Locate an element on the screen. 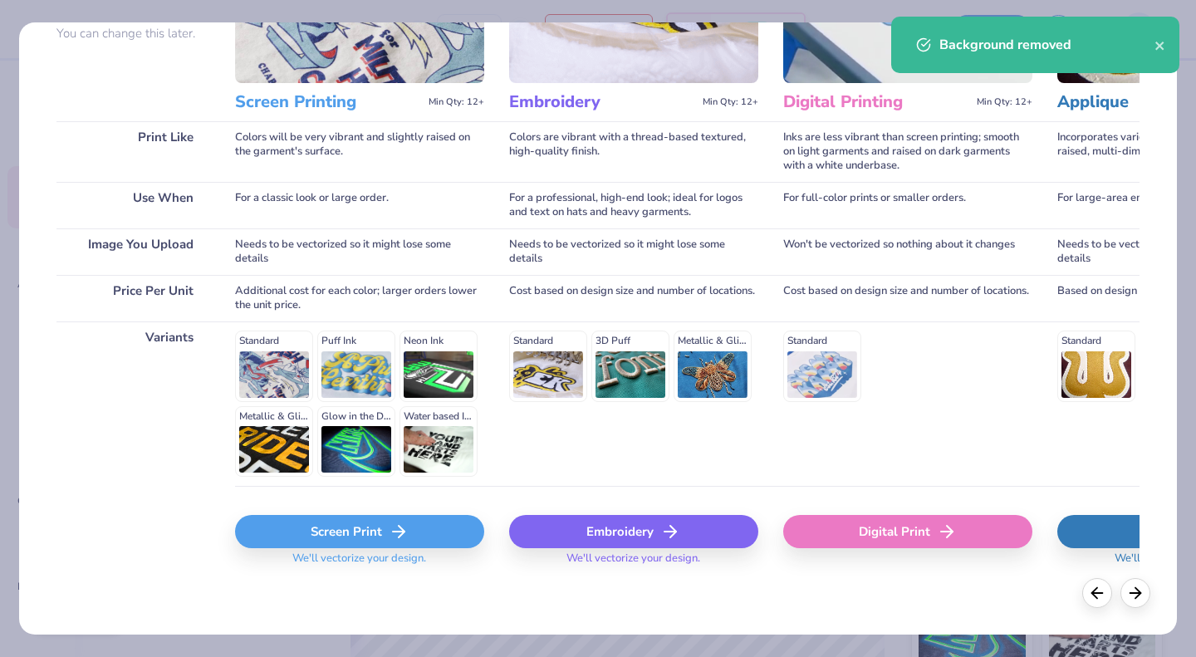 This screenshot has width=1196, height=657. div: Screen Print is located at coordinates (360, 532).